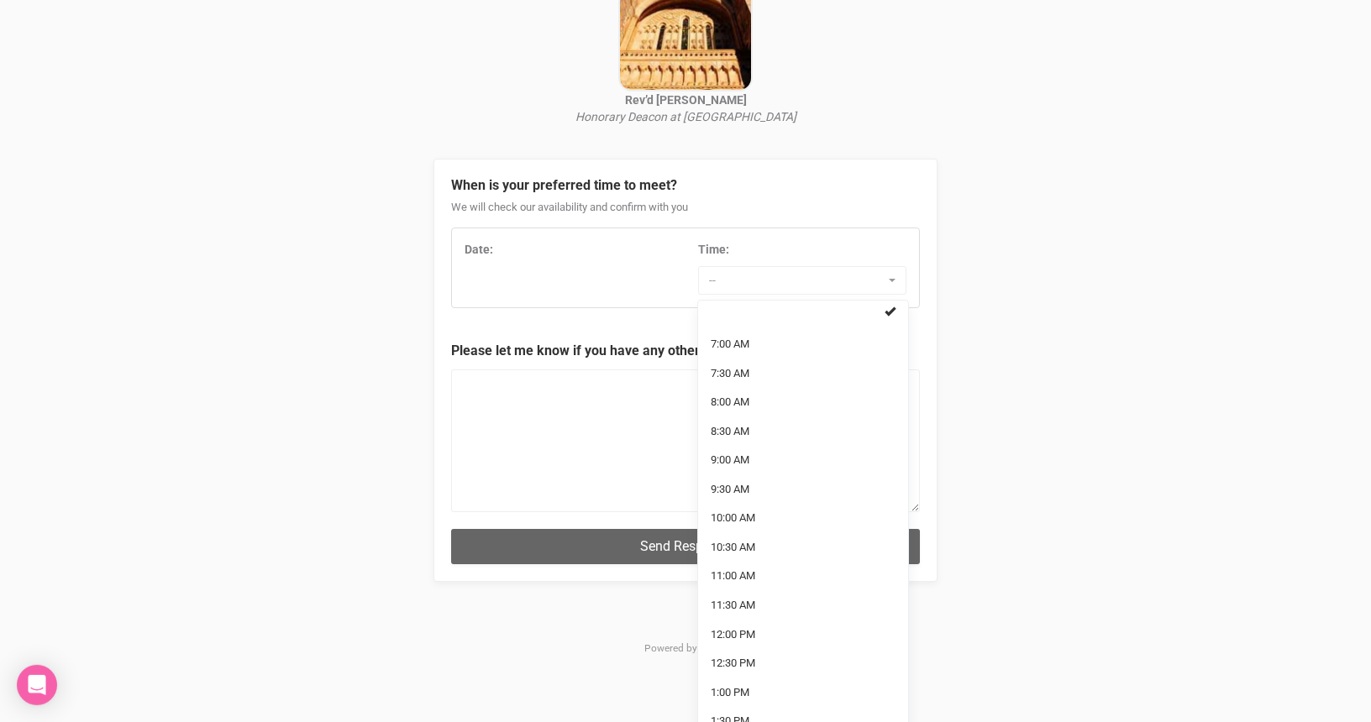 The width and height of the screenshot is (1371, 722). Describe the element at coordinates (732, 663) in the screenshot. I see `span: 12:30 PM` at that location.